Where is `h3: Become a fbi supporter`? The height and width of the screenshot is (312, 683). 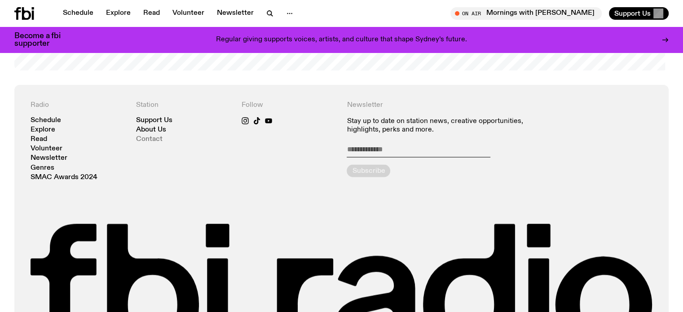
h3: Become a fbi supporter is located at coordinates (43, 40).